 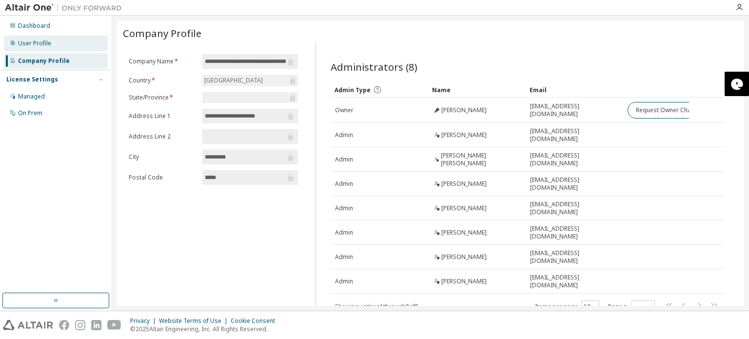 What do you see at coordinates (80, 325) in the screenshot?
I see `img: instagram.svg` at bounding box center [80, 325].